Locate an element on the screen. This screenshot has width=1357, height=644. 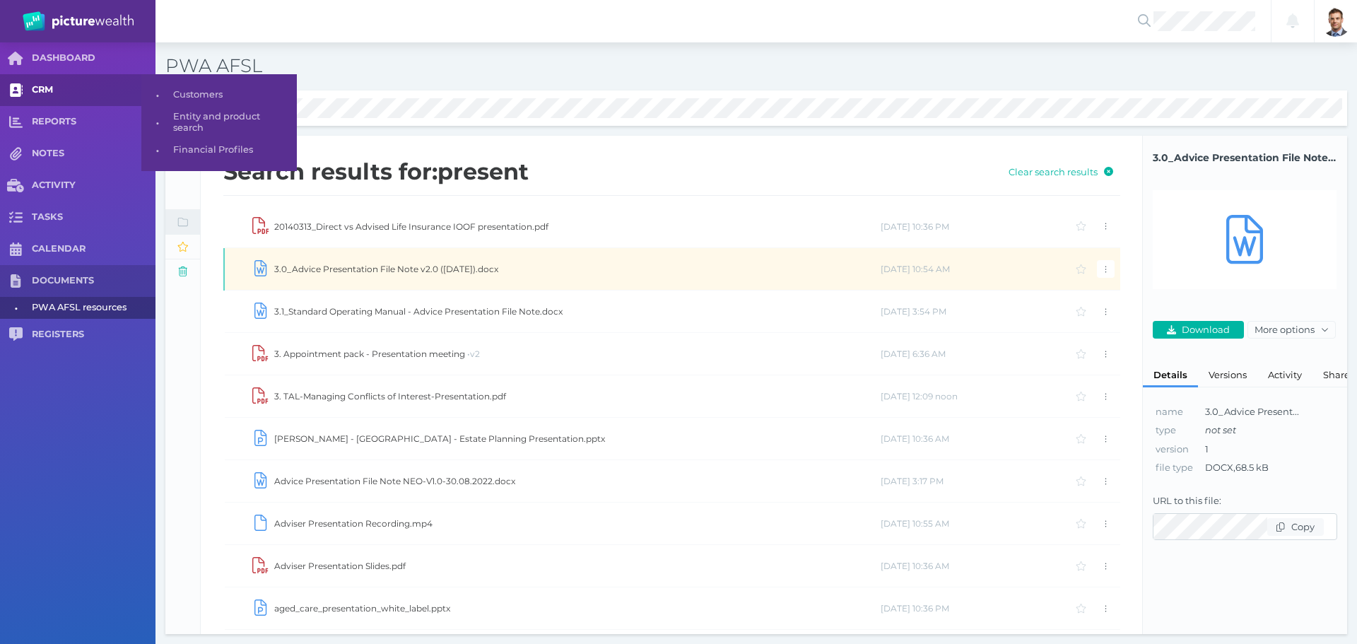
div: Details is located at coordinates (1170, 374).